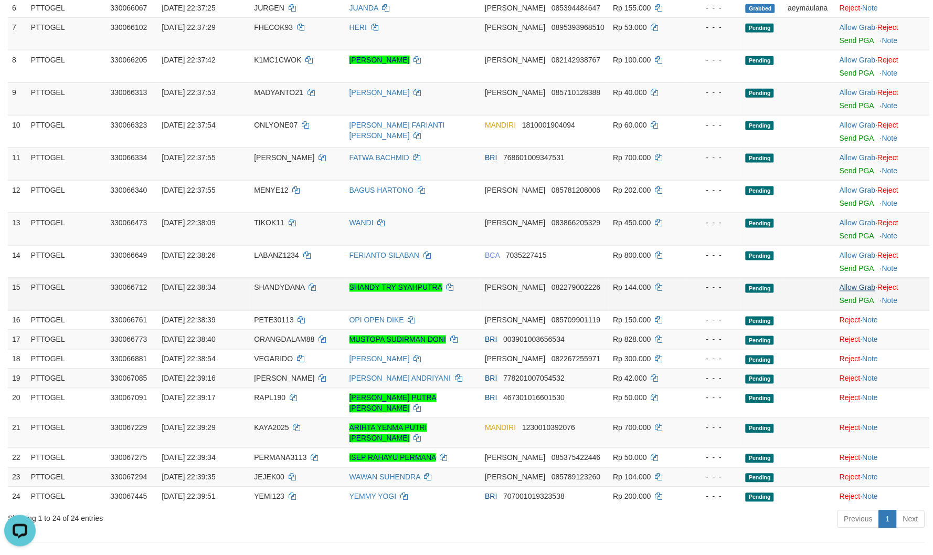 The height and width of the screenshot is (555, 933). Describe the element at coordinates (888, 519) in the screenshot. I see `a: 1` at that location.